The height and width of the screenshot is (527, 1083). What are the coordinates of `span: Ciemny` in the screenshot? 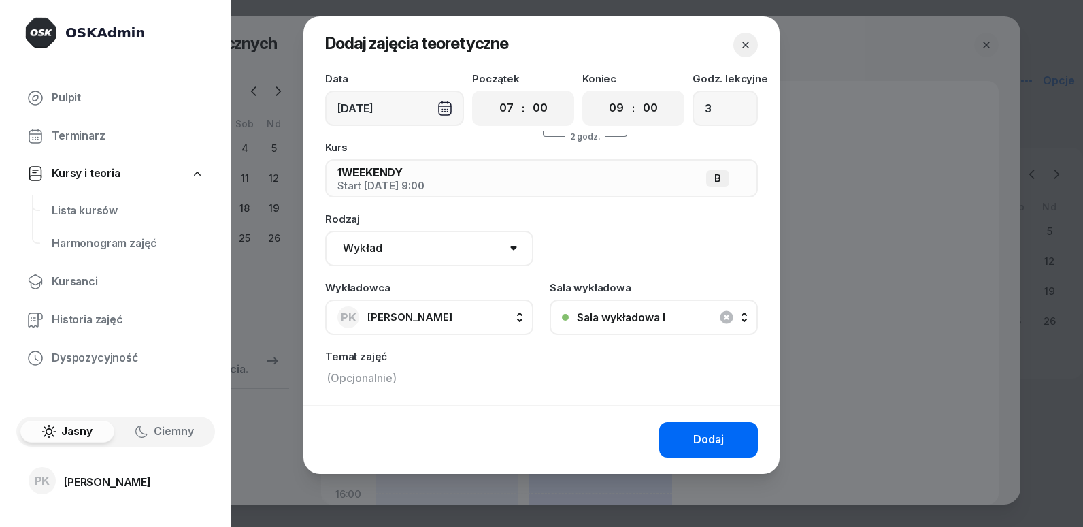 It's located at (173, 431).